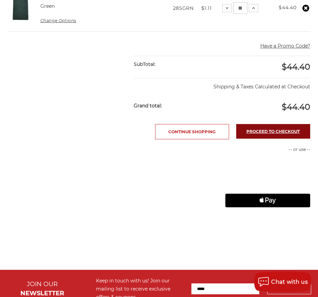  I want to click on div: SubTotal:, so click(178, 64).